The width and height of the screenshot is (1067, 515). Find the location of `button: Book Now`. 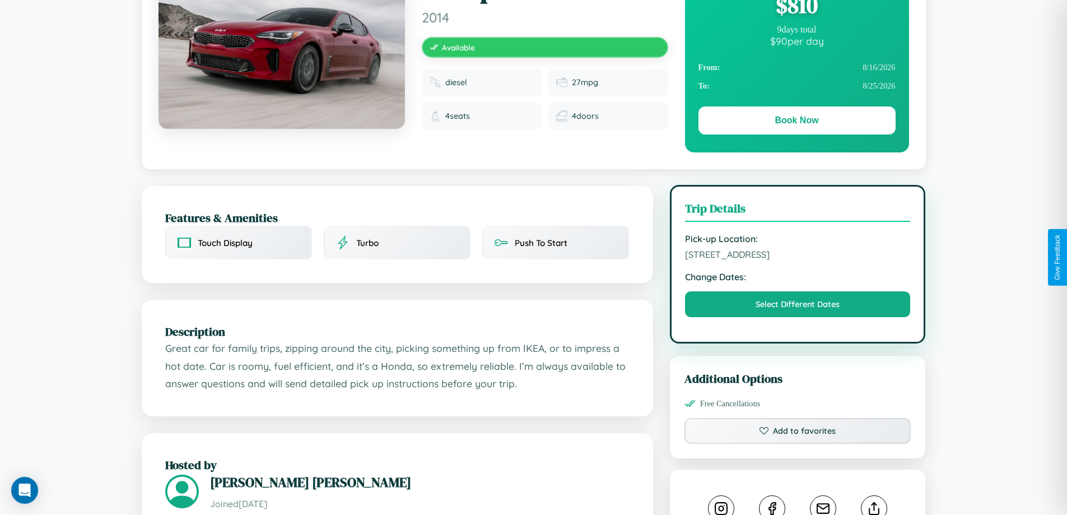

button: Book Now is located at coordinates (797, 120).